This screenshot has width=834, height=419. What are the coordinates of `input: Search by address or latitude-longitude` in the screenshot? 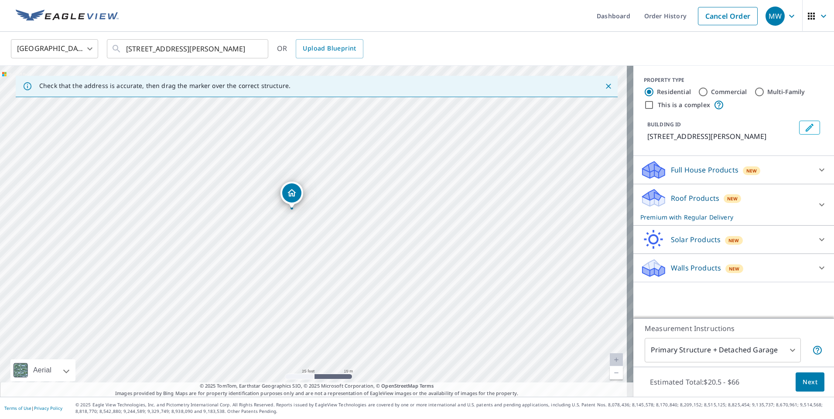 It's located at (188, 49).